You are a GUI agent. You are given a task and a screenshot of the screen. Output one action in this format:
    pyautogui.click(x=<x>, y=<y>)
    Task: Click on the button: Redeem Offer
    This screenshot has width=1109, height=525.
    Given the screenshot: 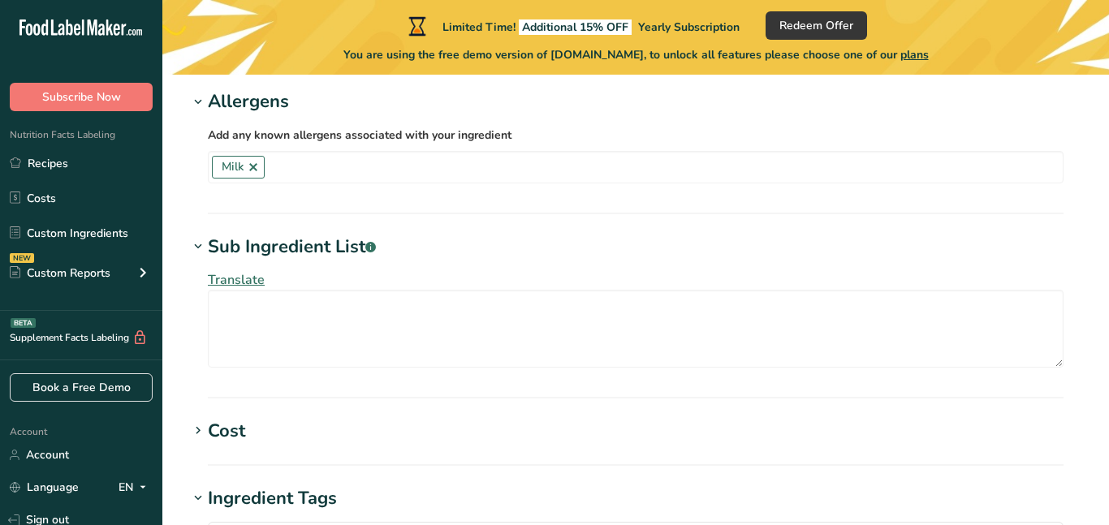 What is the action you would take?
    pyautogui.click(x=816, y=25)
    